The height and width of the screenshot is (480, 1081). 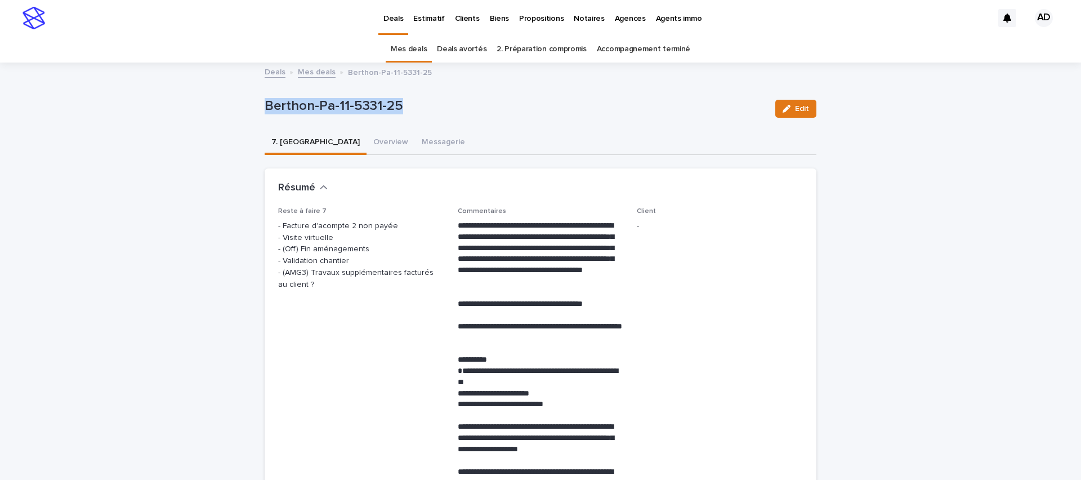 What do you see at coordinates (391, 143) in the screenshot?
I see `button: Overview` at bounding box center [391, 143].